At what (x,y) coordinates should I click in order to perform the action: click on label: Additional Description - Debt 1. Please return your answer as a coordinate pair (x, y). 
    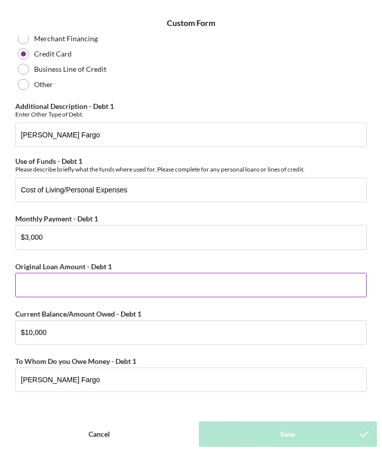
    Looking at the image, I should click on (65, 106).